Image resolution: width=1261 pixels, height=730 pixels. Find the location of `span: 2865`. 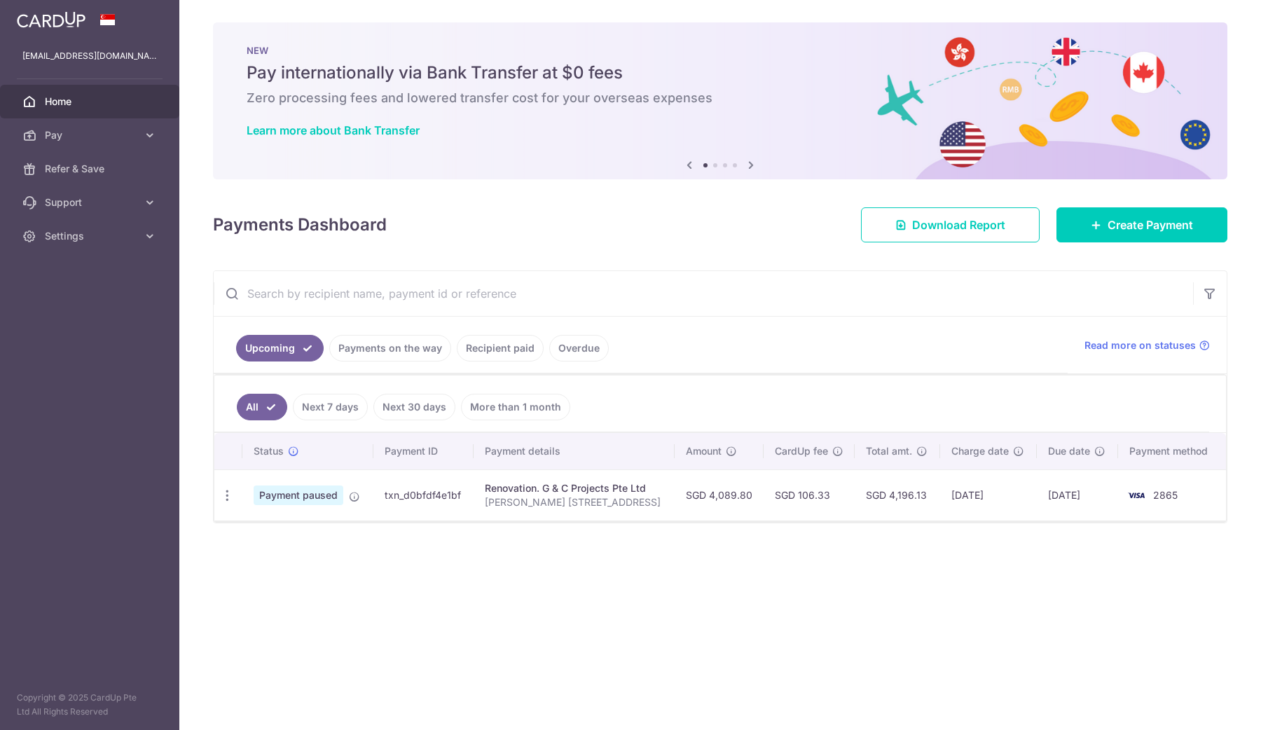

span: 2865 is located at coordinates (1165, 495).